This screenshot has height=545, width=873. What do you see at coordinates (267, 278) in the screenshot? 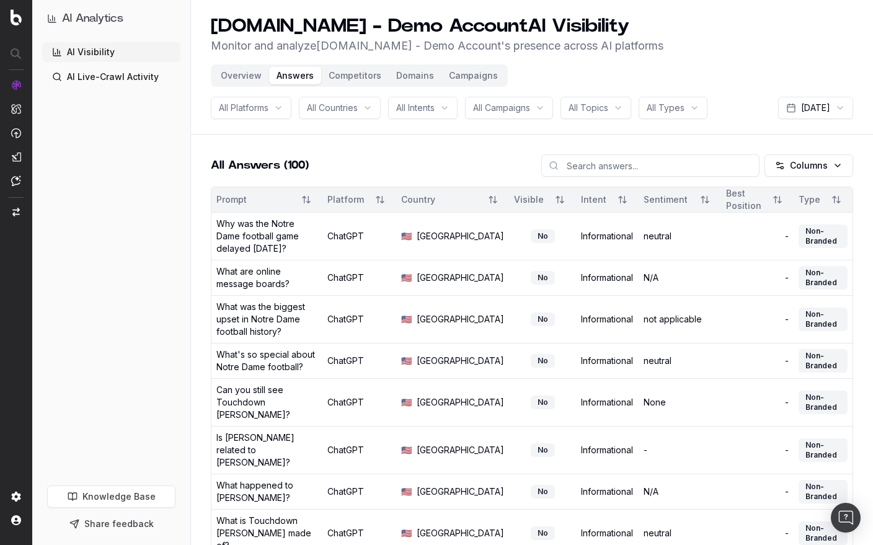
I see `div: What are online message boards?` at bounding box center [267, 278].